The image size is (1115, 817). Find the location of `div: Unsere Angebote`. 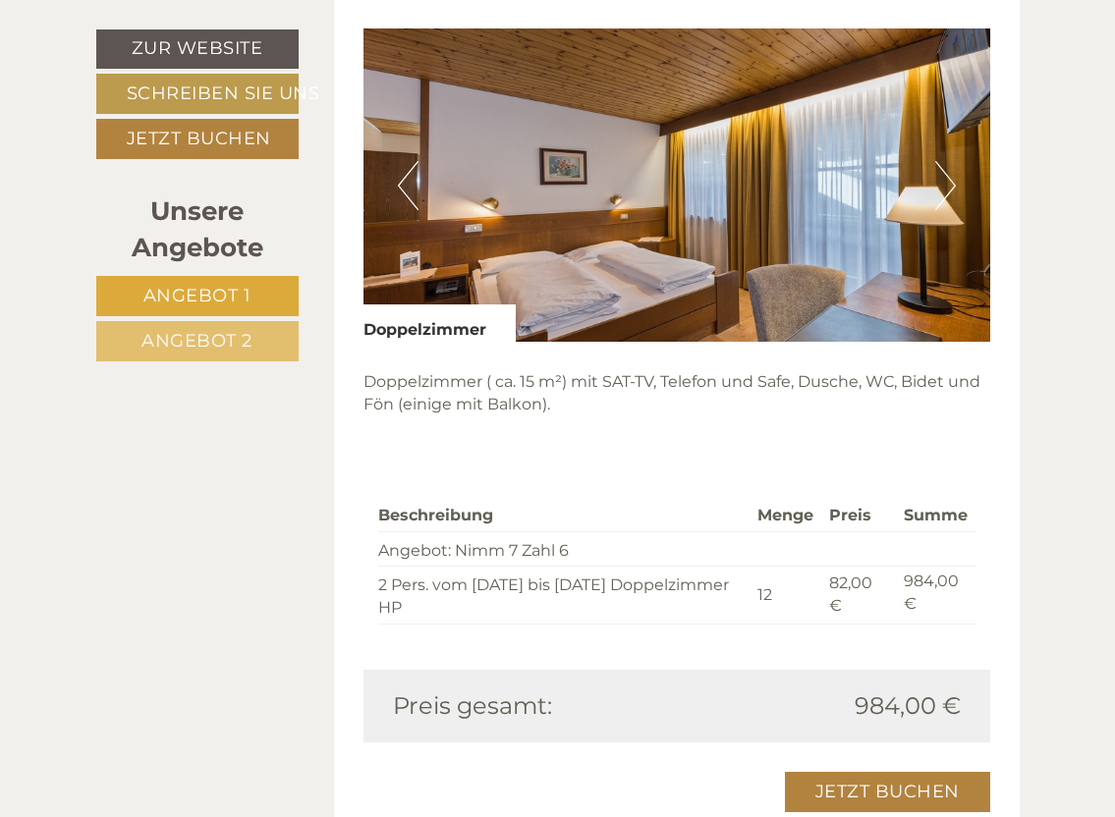

div: Unsere Angebote is located at coordinates (197, 230).